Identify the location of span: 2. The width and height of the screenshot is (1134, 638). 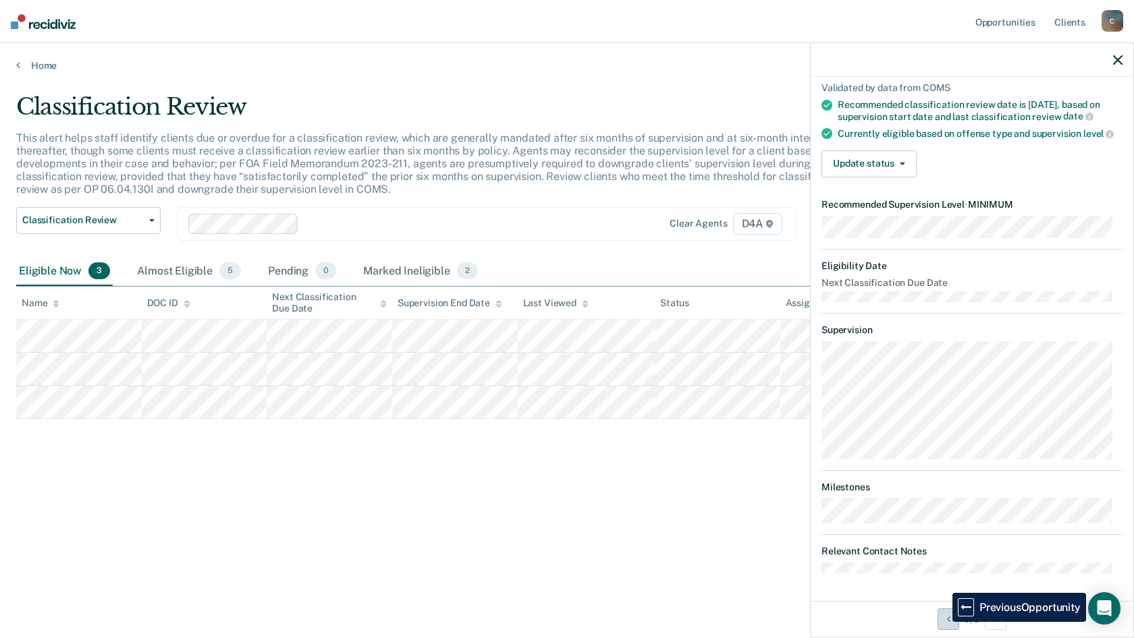
(467, 271).